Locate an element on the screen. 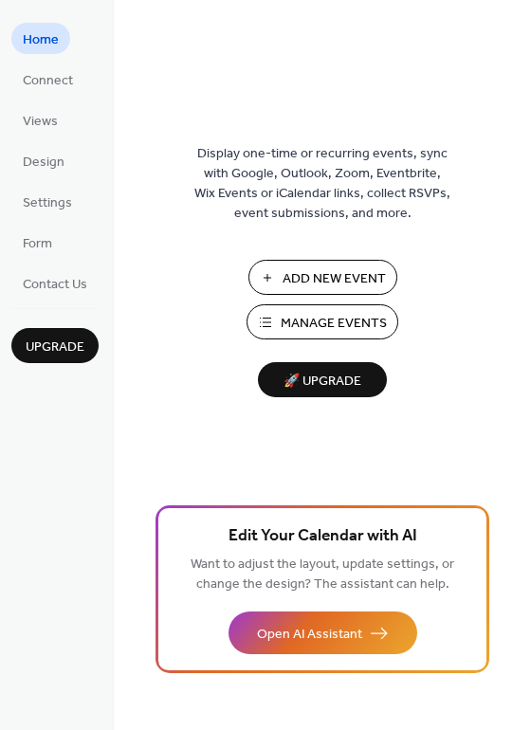  button: Open AI Assistant is located at coordinates (322, 632).